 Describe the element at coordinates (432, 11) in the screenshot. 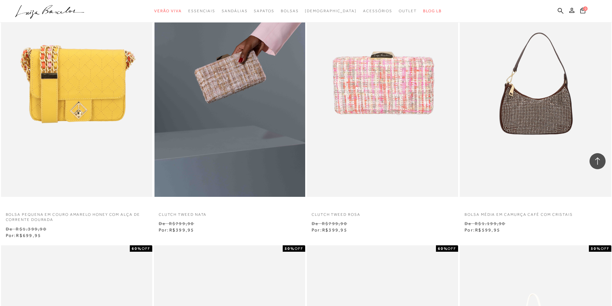

I see `a: BLOG LB` at that location.